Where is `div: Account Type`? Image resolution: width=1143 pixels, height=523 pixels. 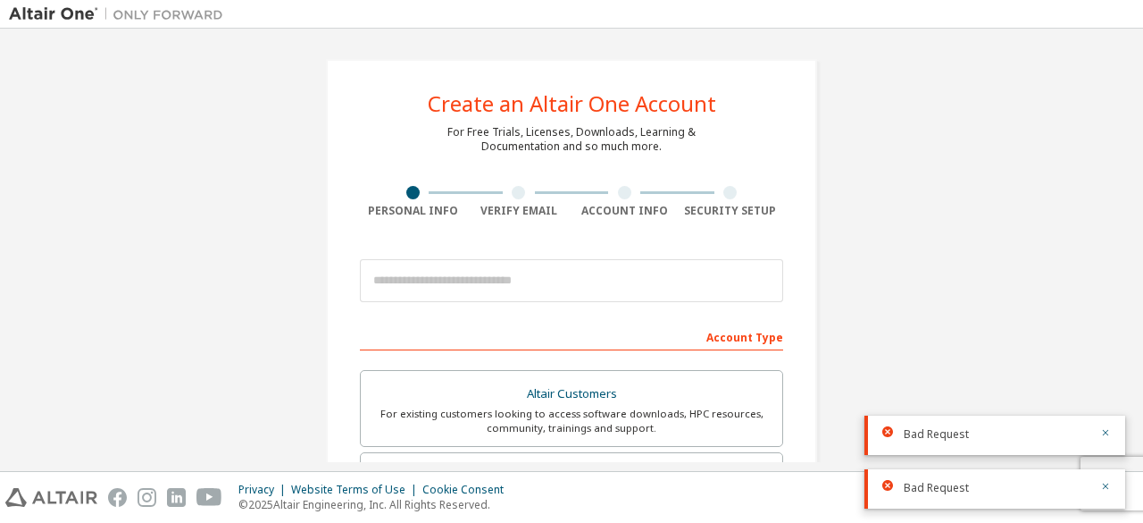
div: Account Type is located at coordinates (572, 336).